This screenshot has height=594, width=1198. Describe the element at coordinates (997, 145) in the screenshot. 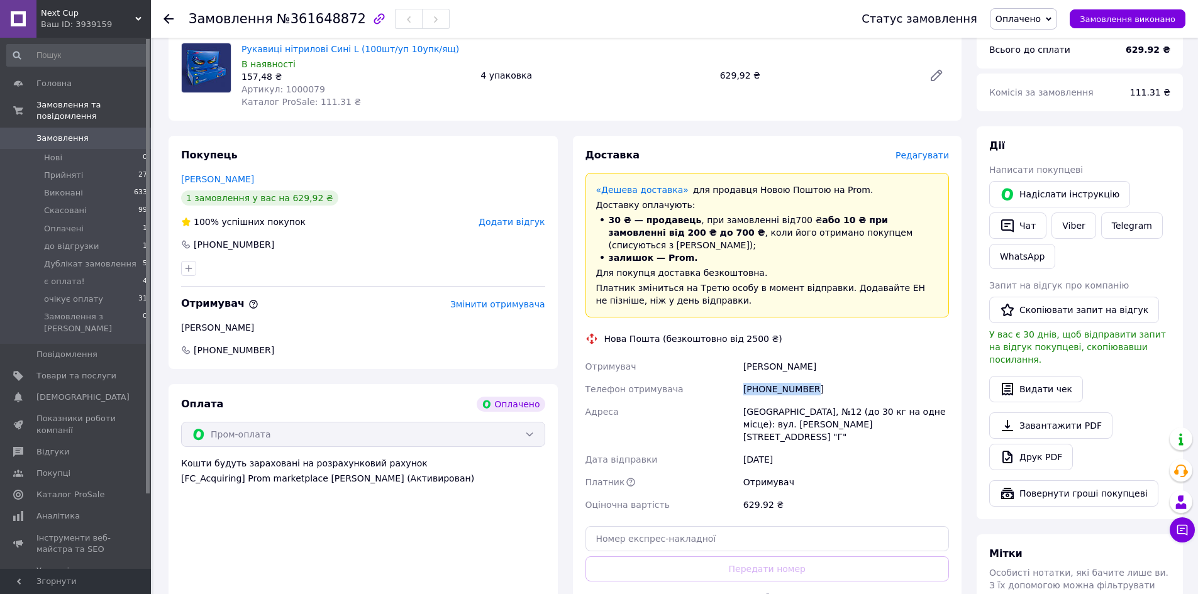

I see `span: Дії` at that location.